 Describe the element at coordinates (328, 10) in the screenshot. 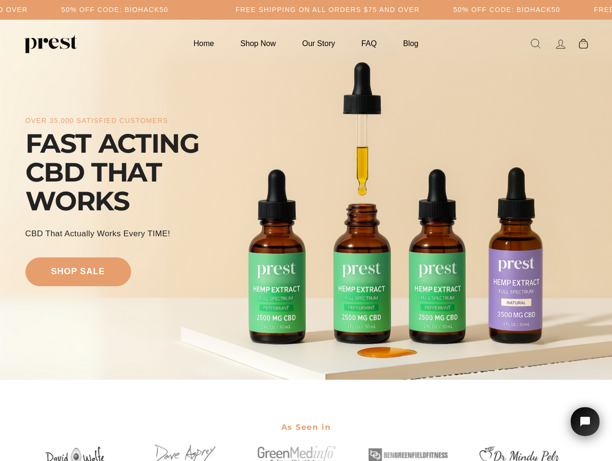

I see `h5: Free Shipping on all orders $75 and over` at that location.